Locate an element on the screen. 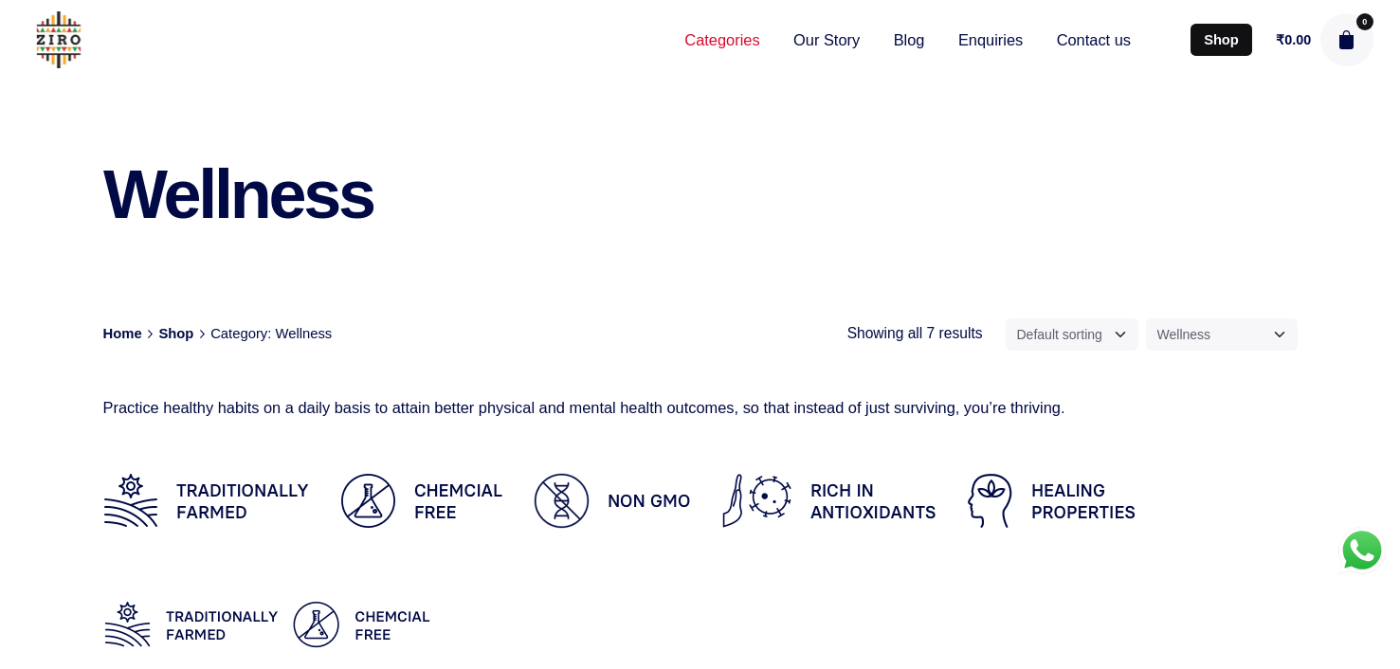 This screenshot has height=669, width=1400. a: Enquiries is located at coordinates (990, 40).